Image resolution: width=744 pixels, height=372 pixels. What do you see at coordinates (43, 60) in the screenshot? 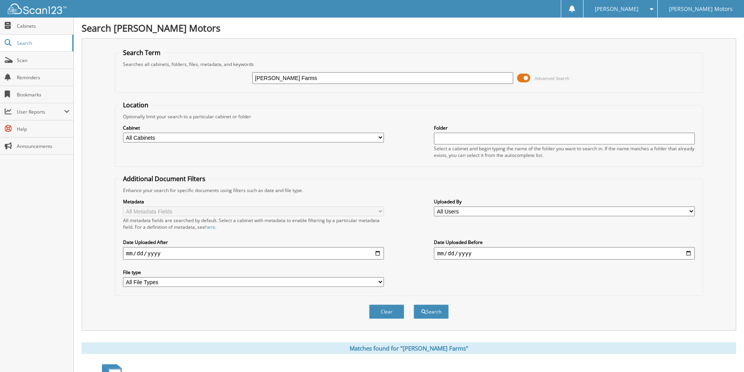
I see `span: Scan` at bounding box center [43, 60].